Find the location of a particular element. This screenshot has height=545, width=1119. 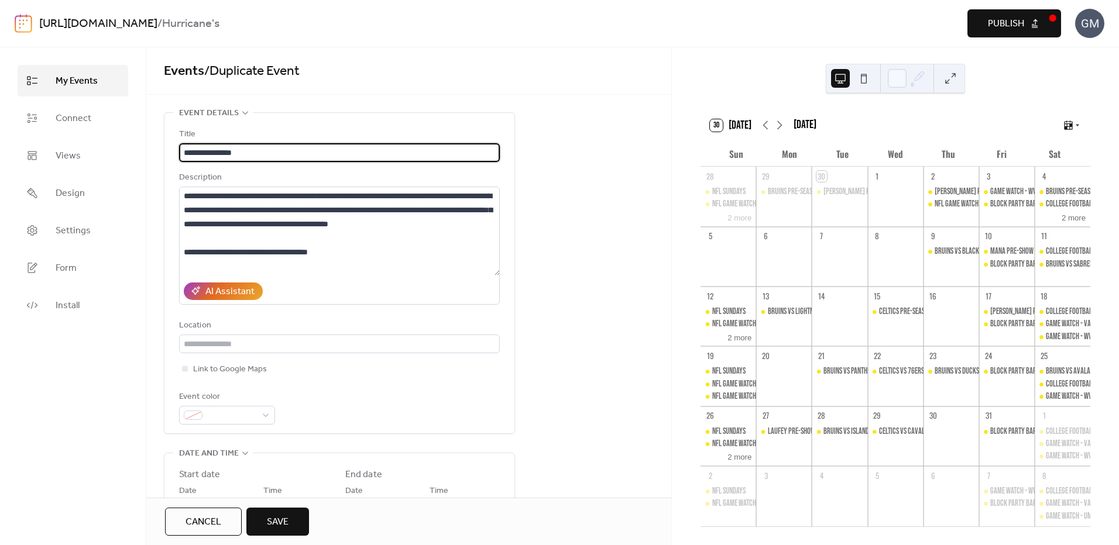

div: 16 is located at coordinates (933, 296).